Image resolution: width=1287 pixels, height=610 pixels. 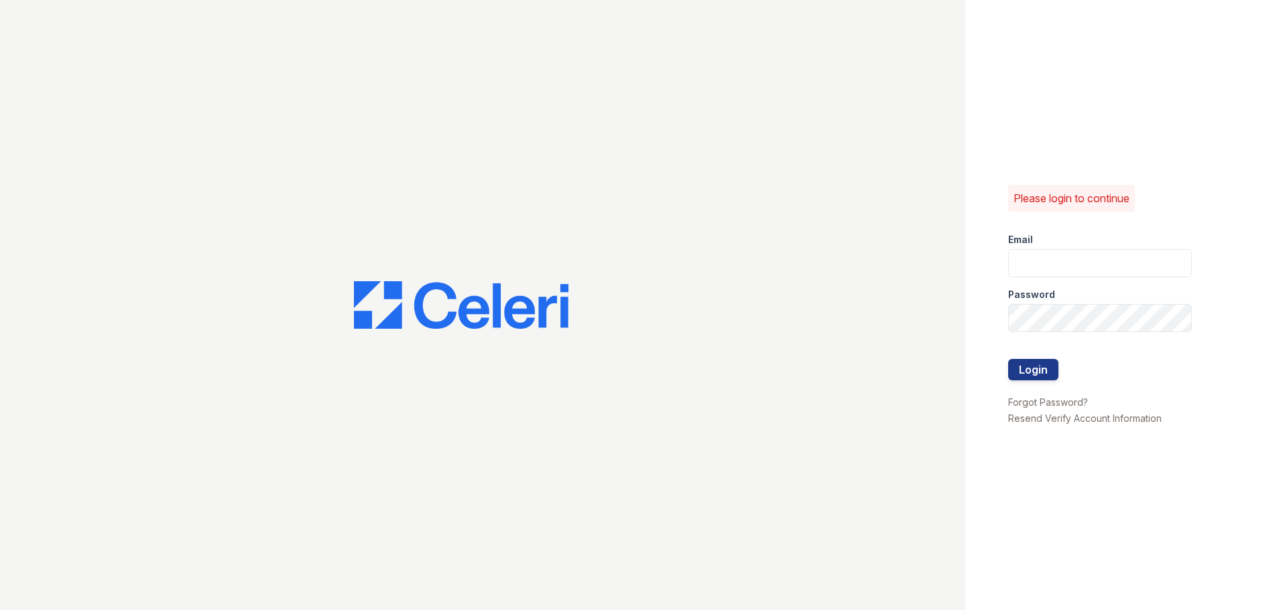 What do you see at coordinates (1084, 418) in the screenshot?
I see `a: Resend Verify Account Information` at bounding box center [1084, 418].